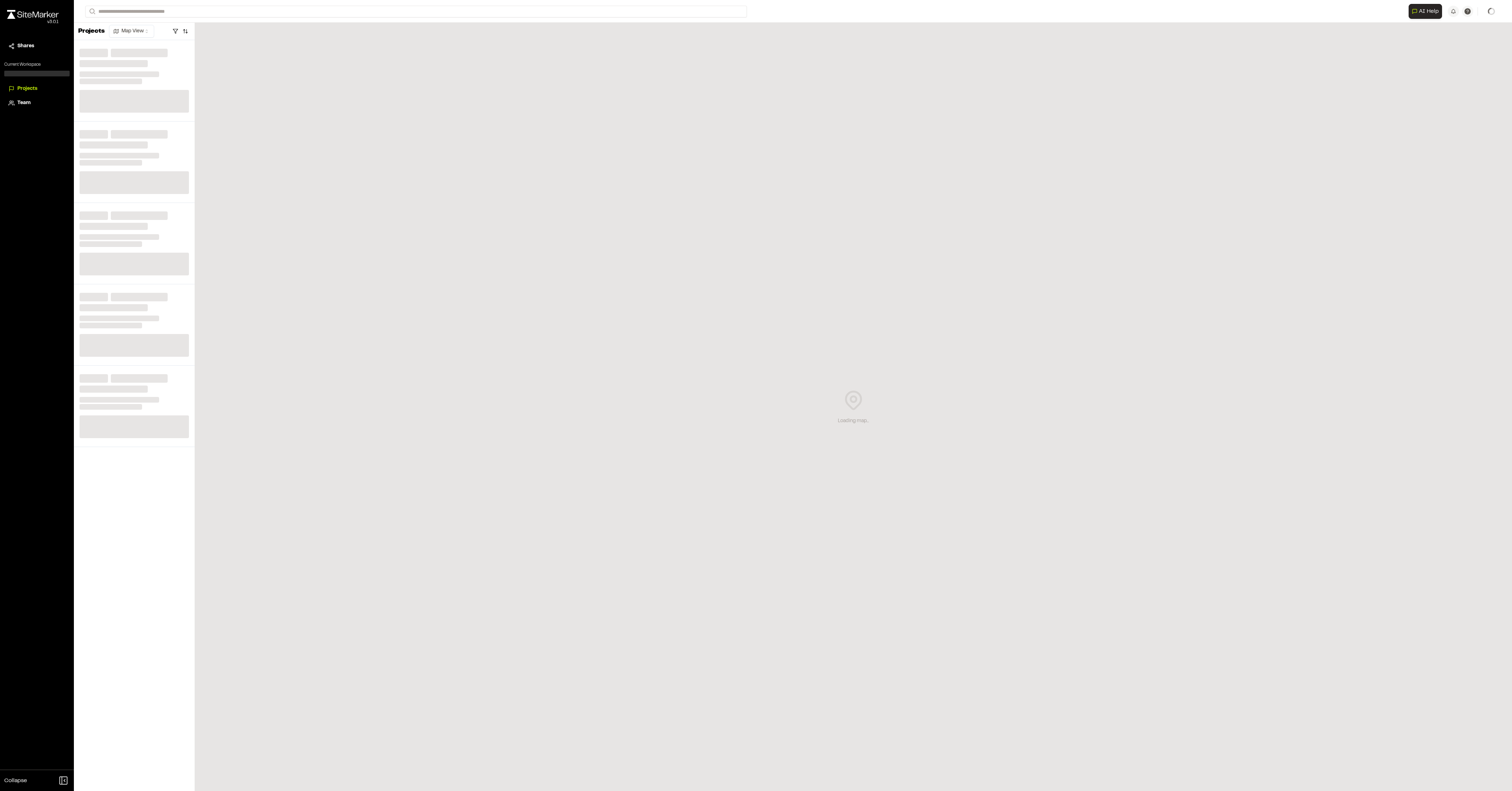 The width and height of the screenshot is (1512, 791). What do you see at coordinates (37, 46) in the screenshot?
I see `a: Shares` at bounding box center [37, 46].